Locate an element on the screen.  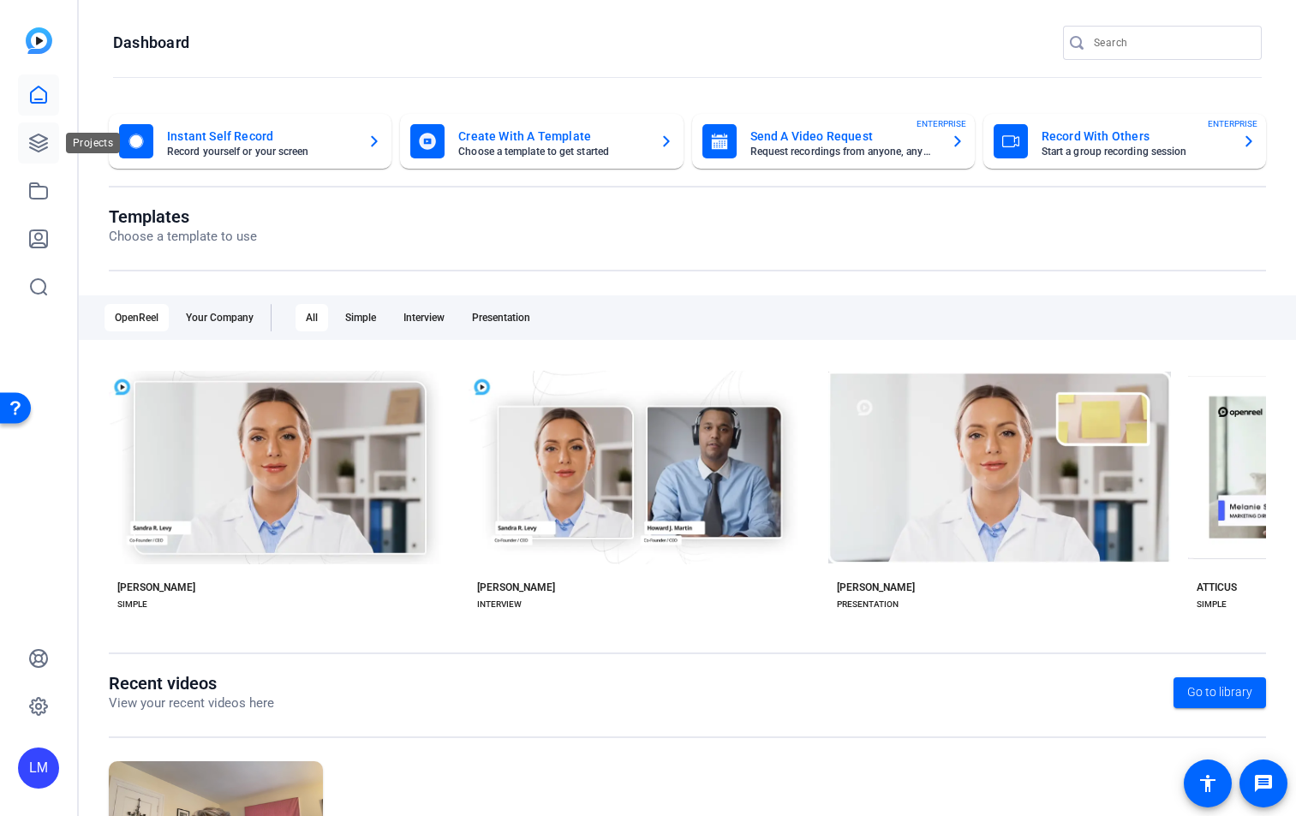
h1: Recent videos is located at coordinates (191, 683).